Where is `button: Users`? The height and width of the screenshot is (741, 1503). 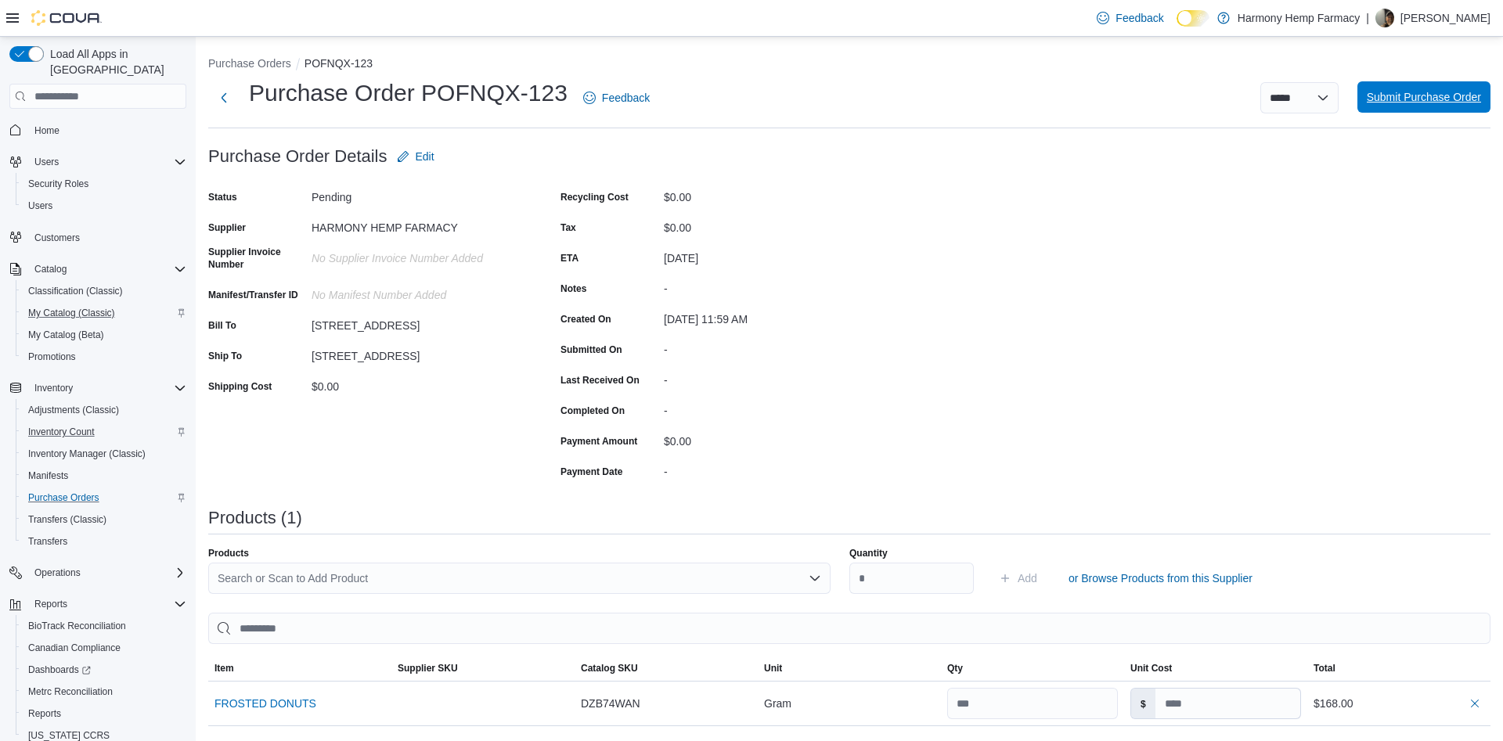 button: Users is located at coordinates (98, 162).